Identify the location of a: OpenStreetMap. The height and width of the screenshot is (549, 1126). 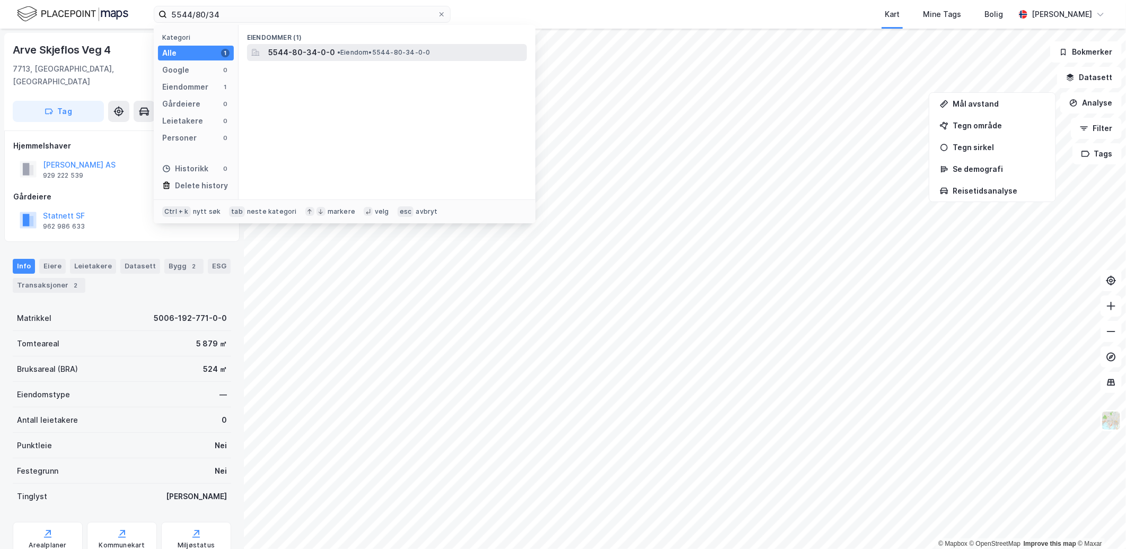
(995, 544).